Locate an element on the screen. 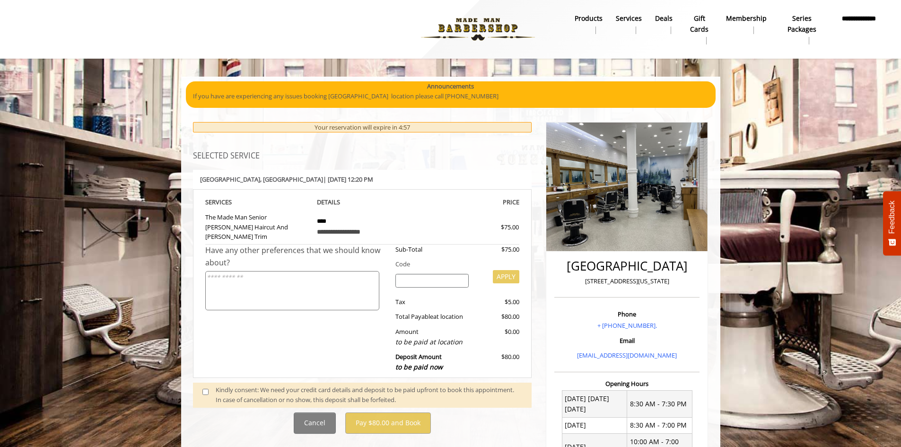 This screenshot has width=901, height=447. b: Deals is located at coordinates (664, 18).